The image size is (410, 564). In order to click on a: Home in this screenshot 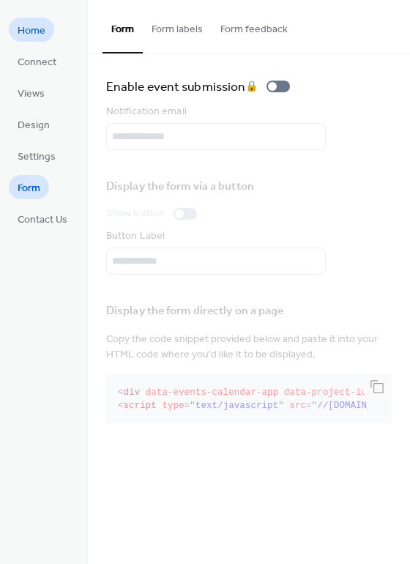, I will do `click(31, 29)`.